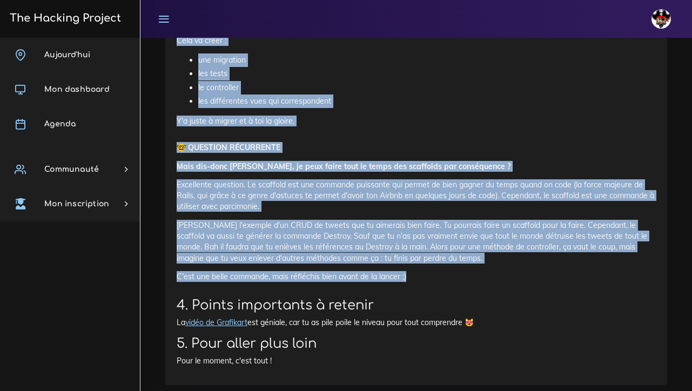 This screenshot has width=692, height=391. I want to click on p: Y'a juste à migrer et à toi la gloire., so click(416, 121).